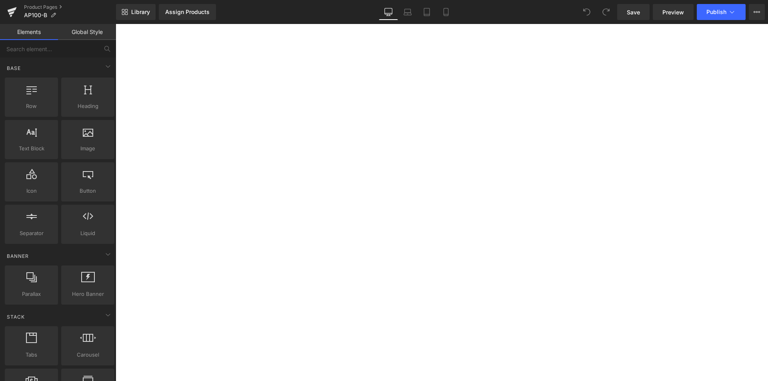  Describe the element at coordinates (136, 12) in the screenshot. I see `a: New Library` at that location.